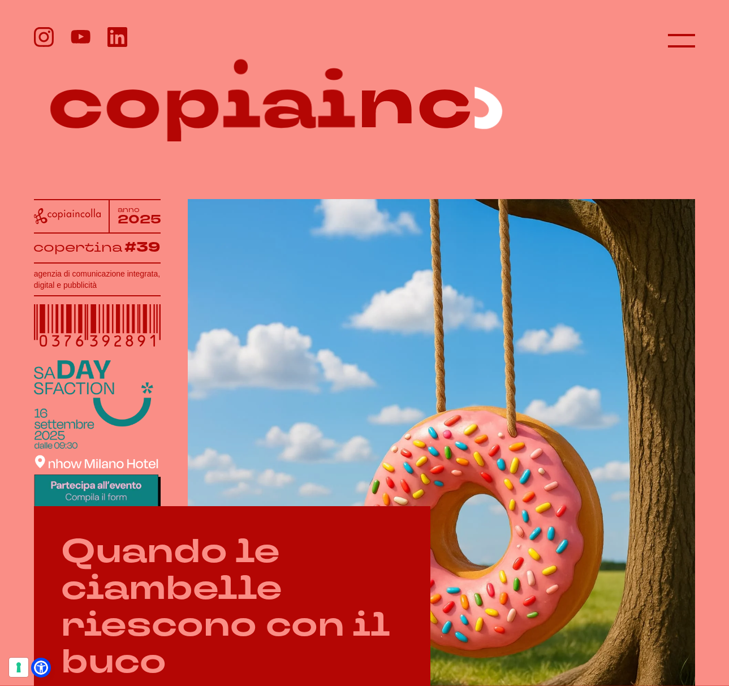 This screenshot has width=729, height=686. I want to click on img: SaDaysfaction, so click(97, 435).